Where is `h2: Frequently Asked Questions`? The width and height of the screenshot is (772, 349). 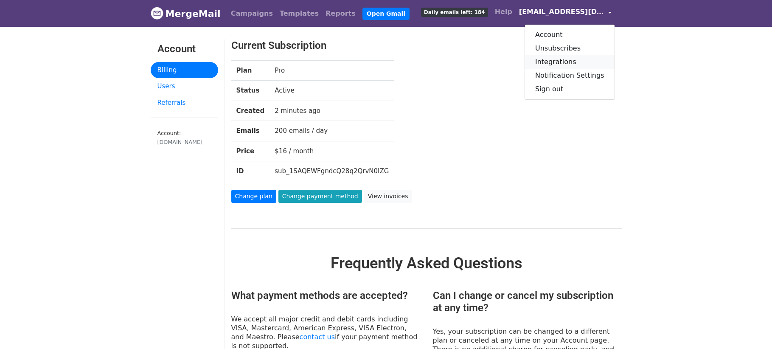
h2: Frequently Asked Questions is located at coordinates (427, 263).